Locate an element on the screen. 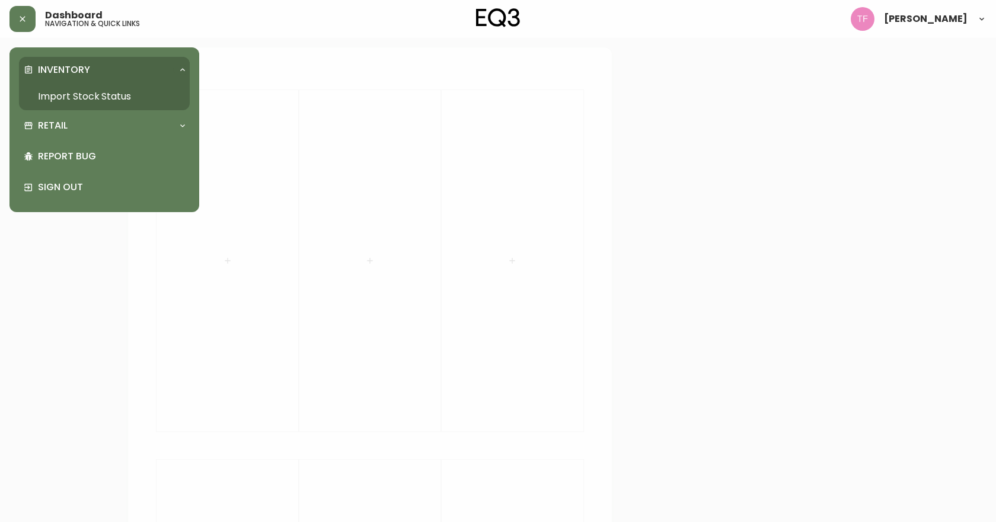 This screenshot has width=996, height=522. span: Dashboard is located at coordinates (74, 15).